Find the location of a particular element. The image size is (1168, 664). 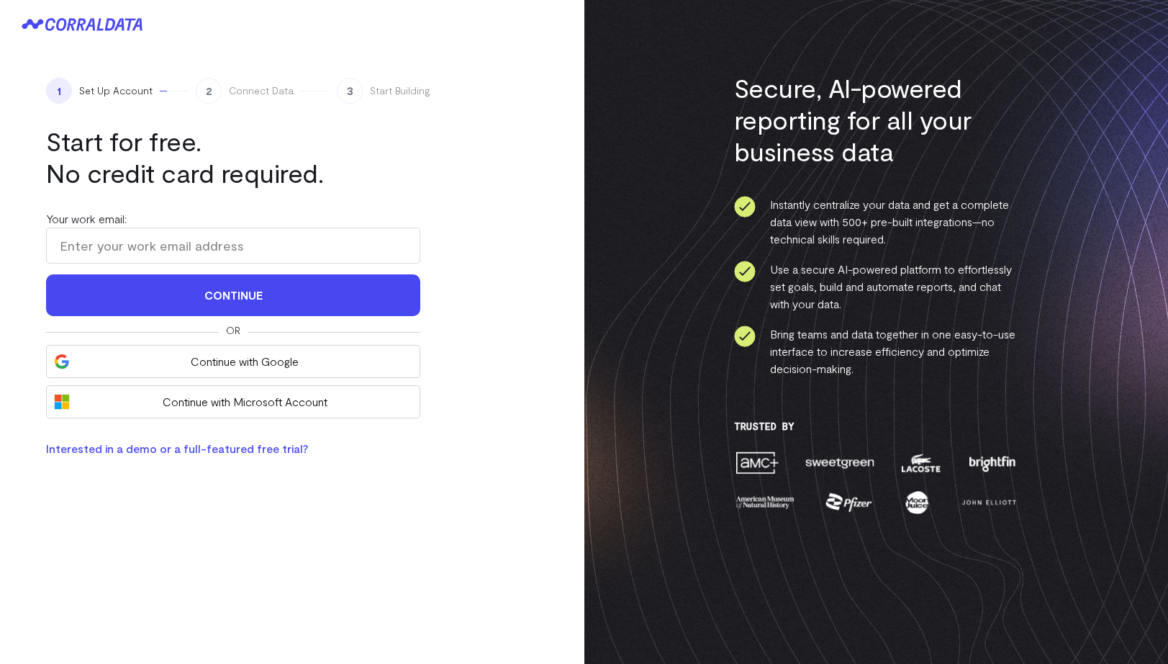

span: 1 is located at coordinates (59, 91).